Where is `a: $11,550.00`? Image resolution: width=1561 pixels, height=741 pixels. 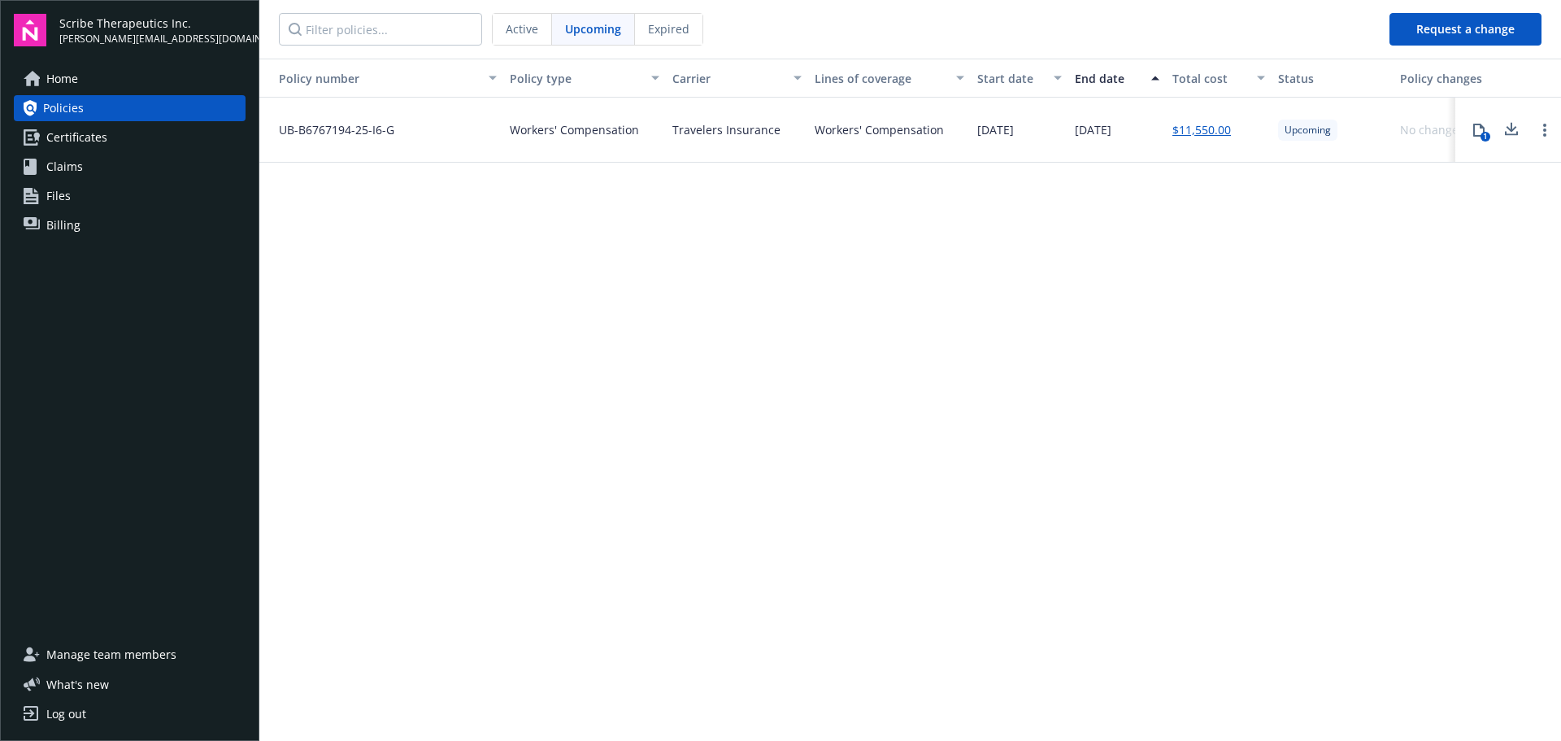 a: $11,550.00 is located at coordinates (1202, 129).